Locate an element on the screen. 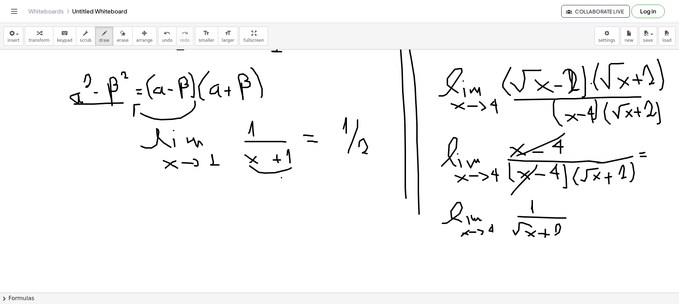 The height and width of the screenshot is (304, 679). button: Toggle navigation is located at coordinates (14, 11).